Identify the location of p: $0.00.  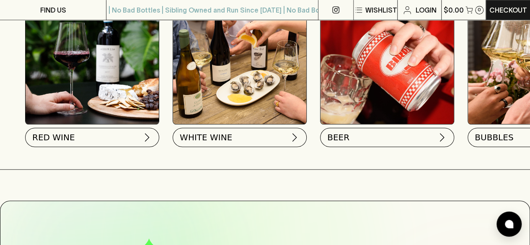
(454, 10).